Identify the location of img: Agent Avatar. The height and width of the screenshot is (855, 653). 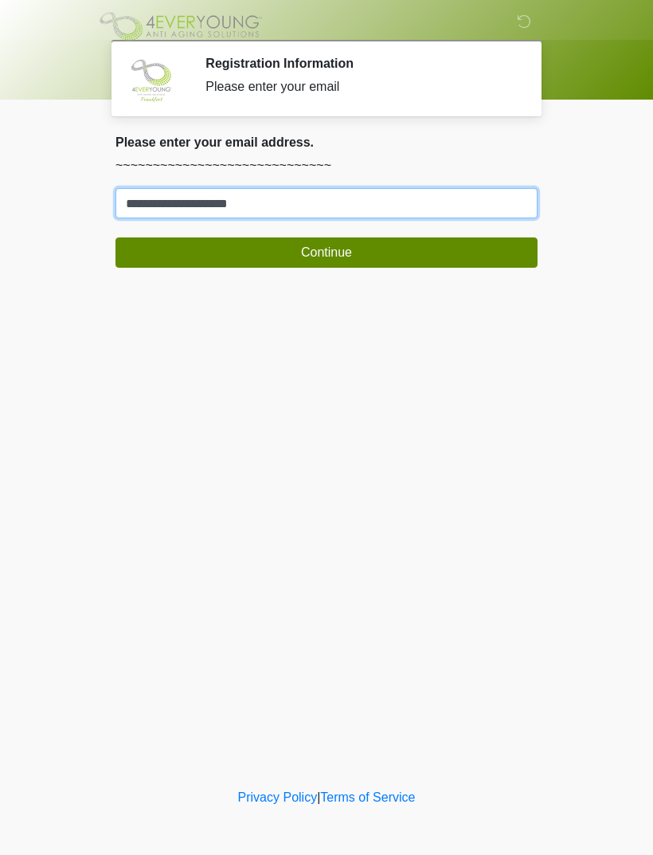
(151, 80).